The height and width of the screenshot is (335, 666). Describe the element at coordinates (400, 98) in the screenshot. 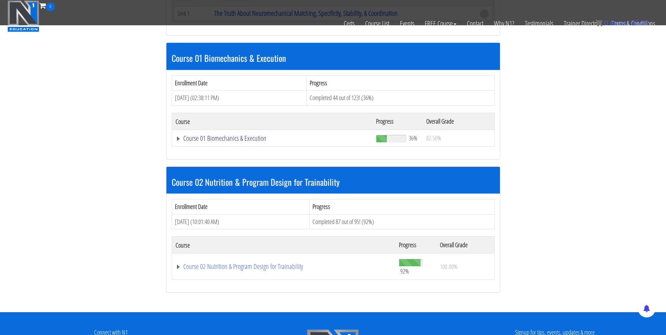

I see `td: Completed 44 out of 123! (36%)` at that location.